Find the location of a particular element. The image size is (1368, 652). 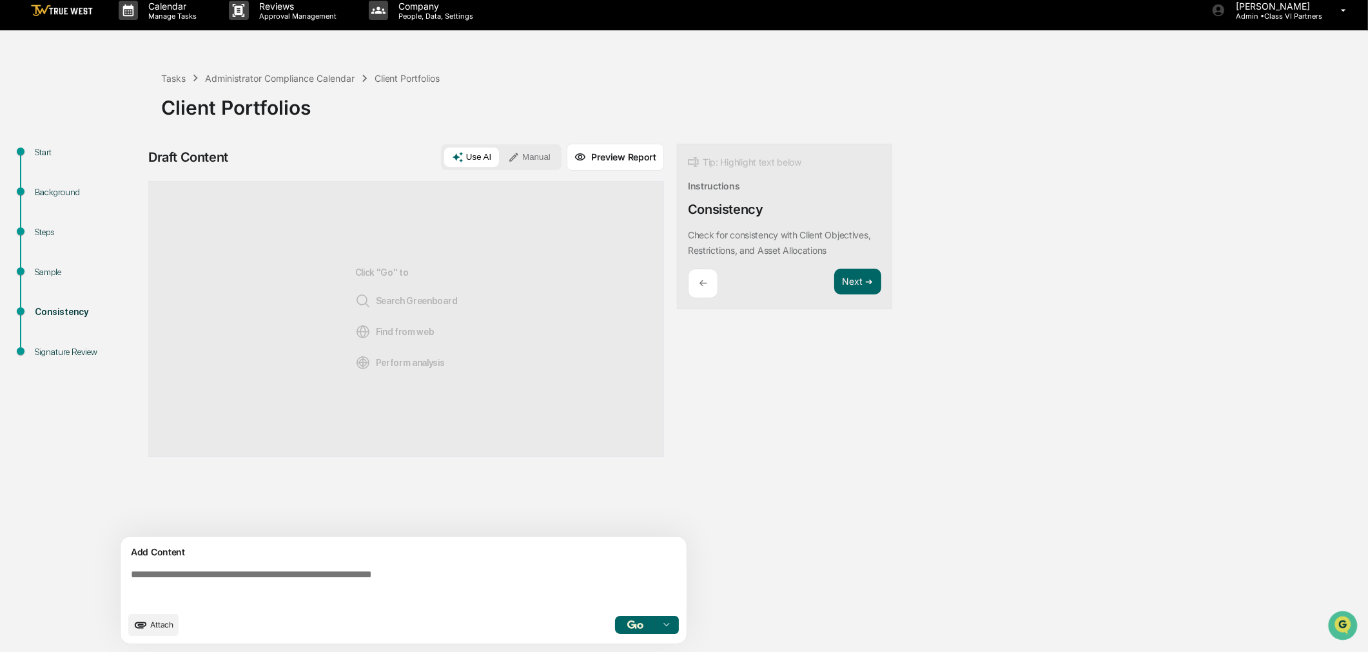

p: Reviews is located at coordinates (296, 6).